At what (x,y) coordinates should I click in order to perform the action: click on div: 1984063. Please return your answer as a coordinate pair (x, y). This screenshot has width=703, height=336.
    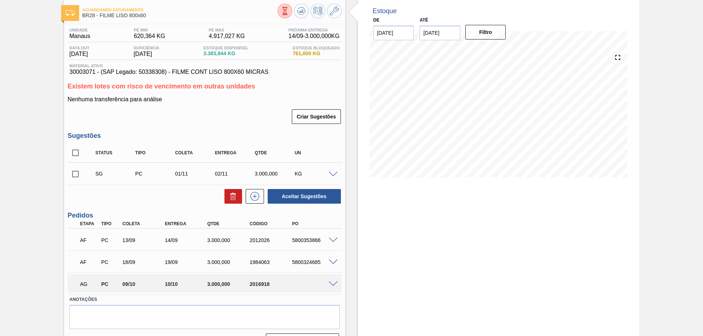
    Looking at the image, I should click on (272, 262).